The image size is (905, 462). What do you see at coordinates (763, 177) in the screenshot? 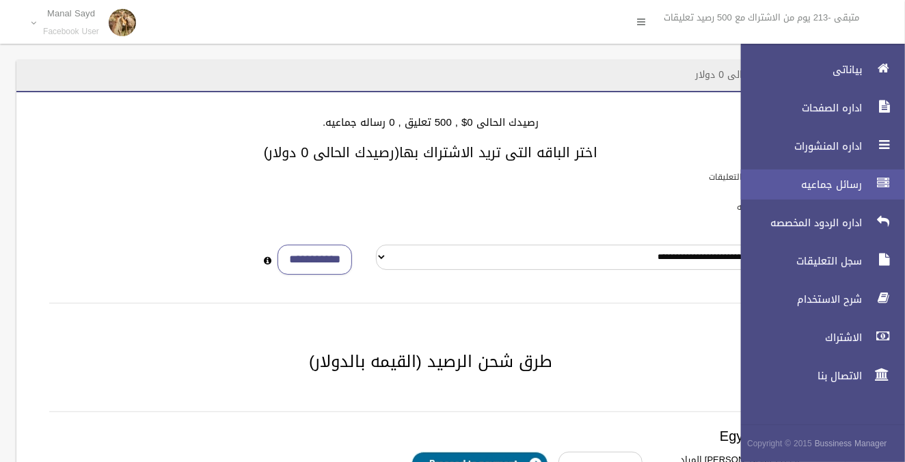
I see `label: باقات الرد الالى على التعليقات` at bounding box center [763, 177].